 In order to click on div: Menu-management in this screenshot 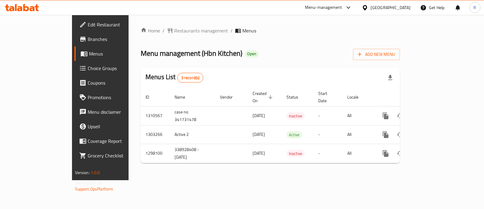, I will do `click(323, 8)`.